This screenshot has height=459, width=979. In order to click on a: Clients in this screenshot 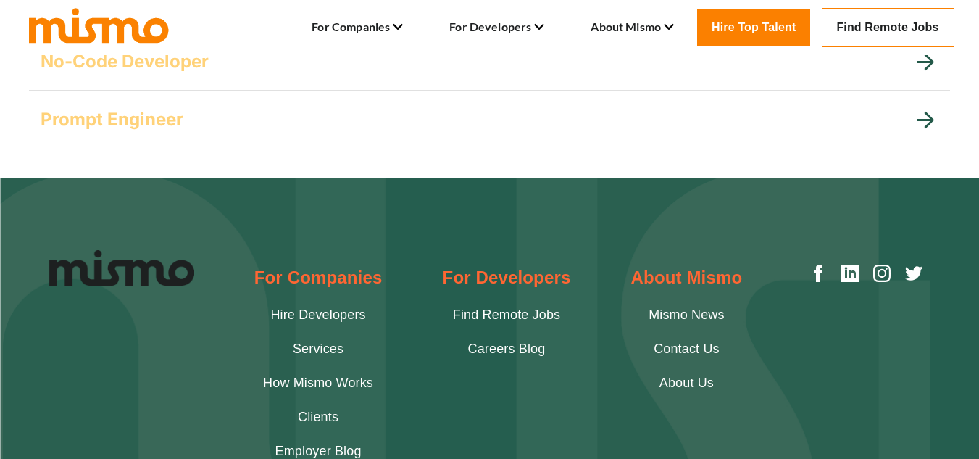, I will do `click(318, 417)`.